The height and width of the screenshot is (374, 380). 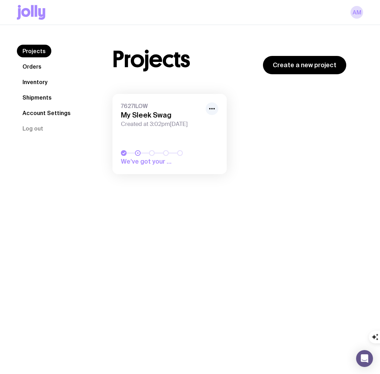 What do you see at coordinates (151, 59) in the screenshot?
I see `h1: Projects` at bounding box center [151, 59].